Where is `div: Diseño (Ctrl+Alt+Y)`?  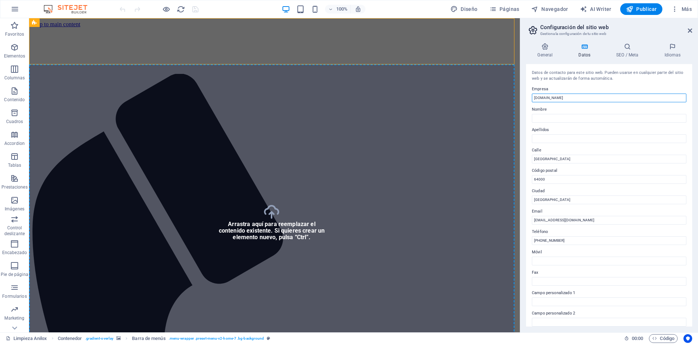 div: Diseño (Ctrl+Alt+Y) is located at coordinates (464, 9).